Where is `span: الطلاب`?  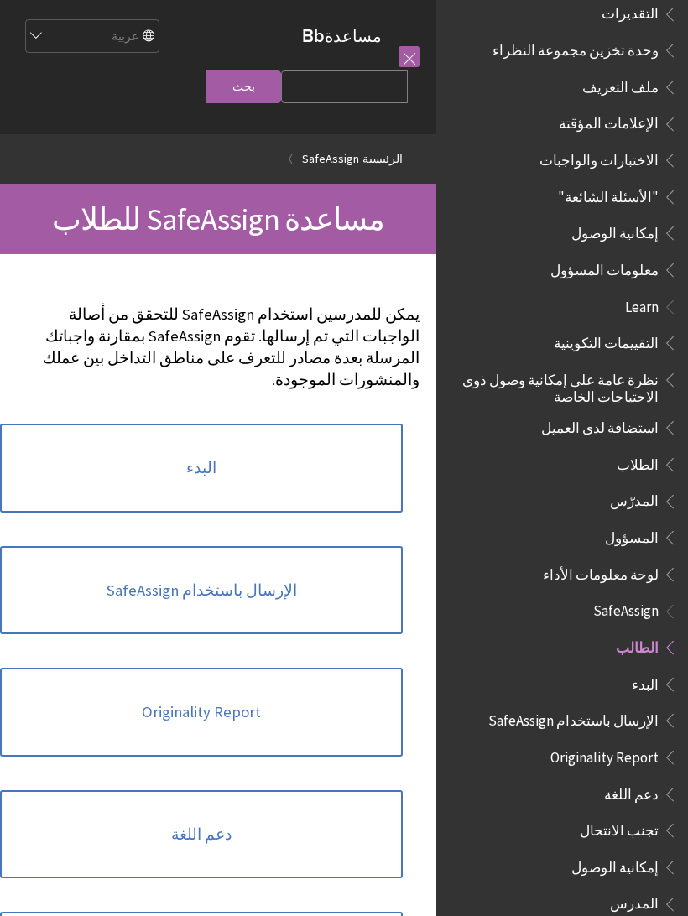
span: الطلاب is located at coordinates (638, 462).